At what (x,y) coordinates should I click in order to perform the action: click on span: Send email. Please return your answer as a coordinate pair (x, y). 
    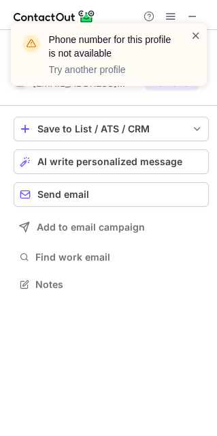
    Looking at the image, I should click on (63, 194).